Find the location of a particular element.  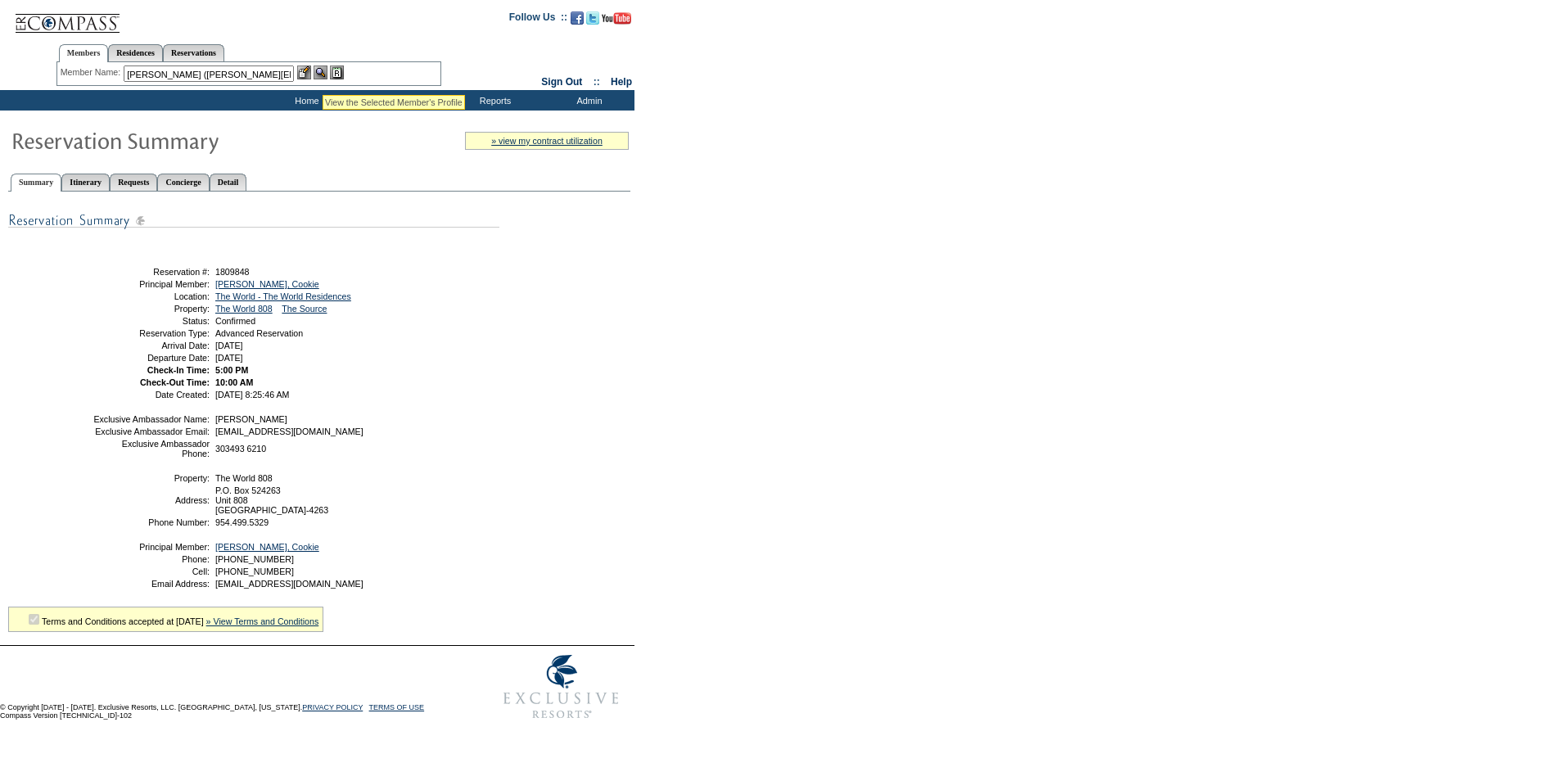

td: Home is located at coordinates (305, 100).